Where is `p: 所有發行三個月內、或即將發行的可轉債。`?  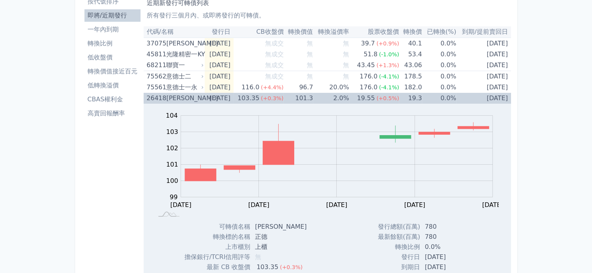 p: 所有發行三個月內、或即將發行的可轉債。 is located at coordinates (327, 16).